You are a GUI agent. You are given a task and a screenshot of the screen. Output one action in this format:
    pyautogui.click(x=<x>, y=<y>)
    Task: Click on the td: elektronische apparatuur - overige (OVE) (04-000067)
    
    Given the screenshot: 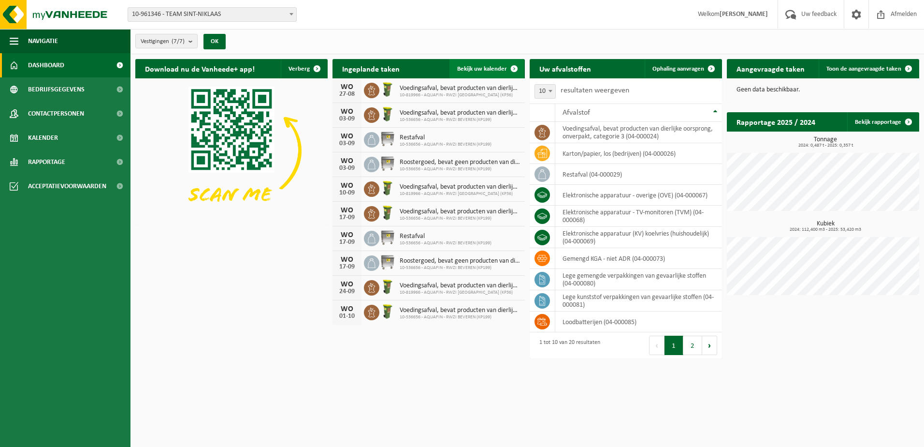 What is the action you would take?
    pyautogui.click(x=639, y=195)
    